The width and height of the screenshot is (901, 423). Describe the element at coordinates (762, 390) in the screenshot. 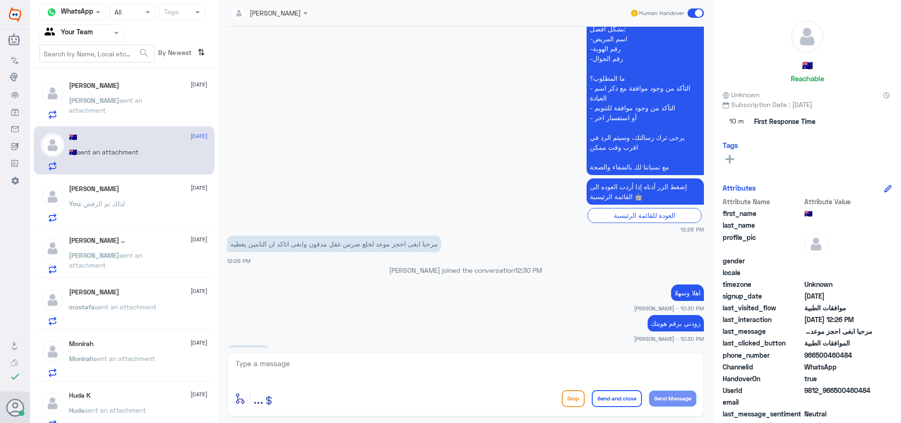

I see `span: UserId` at that location.